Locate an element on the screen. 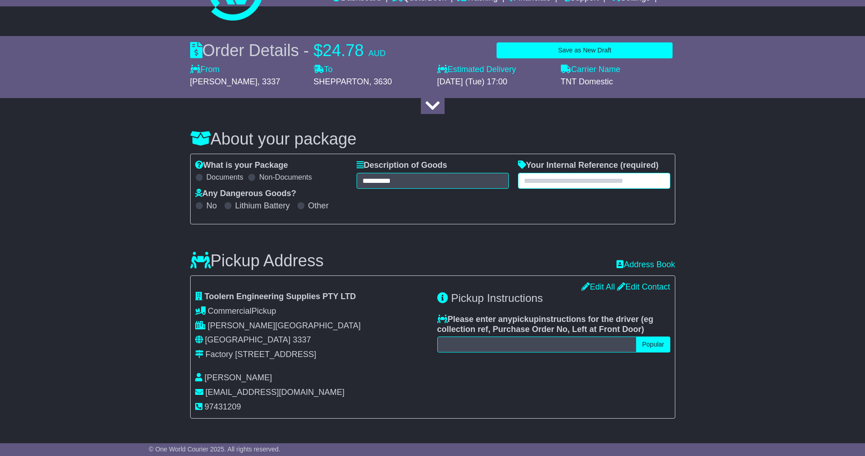 This screenshot has height=456, width=865. span: Commercial is located at coordinates (230, 311).